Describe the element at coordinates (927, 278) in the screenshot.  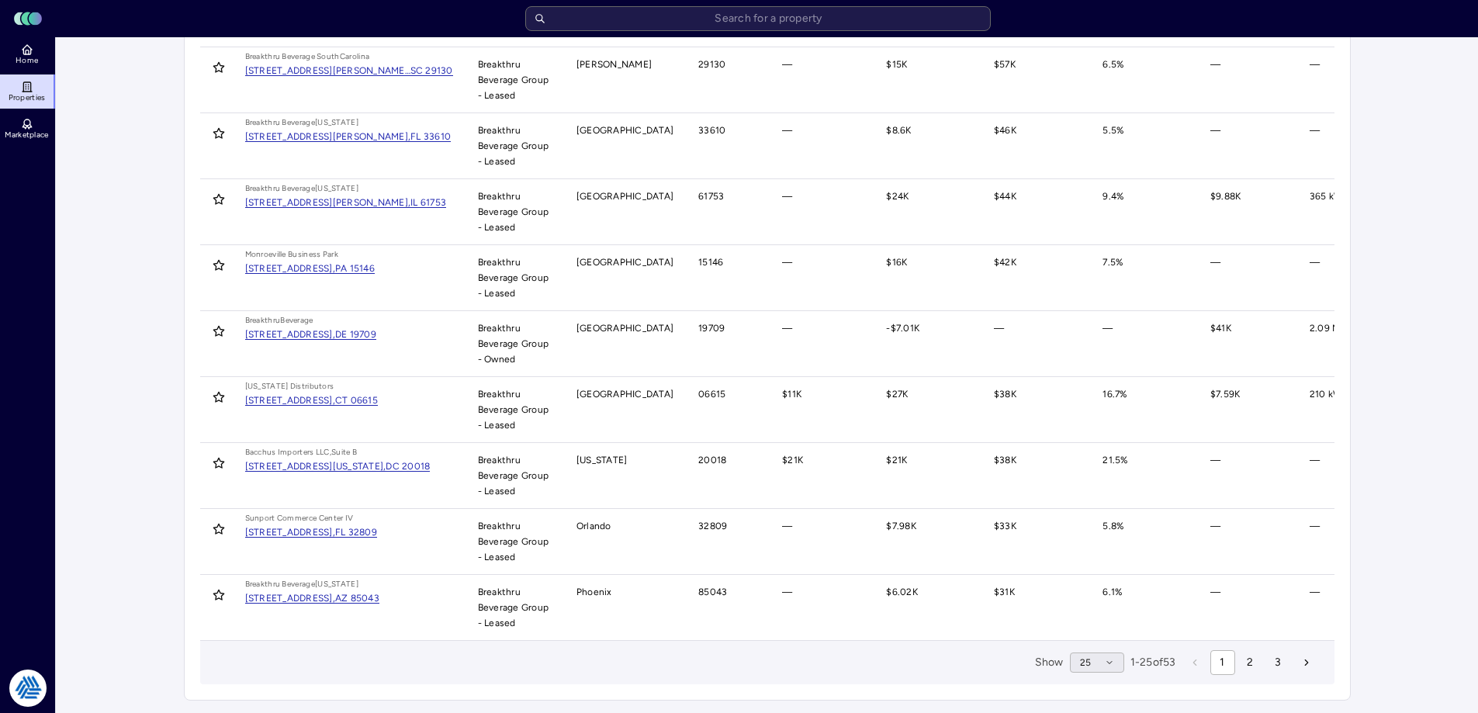
I see `td: $16K` at that location.